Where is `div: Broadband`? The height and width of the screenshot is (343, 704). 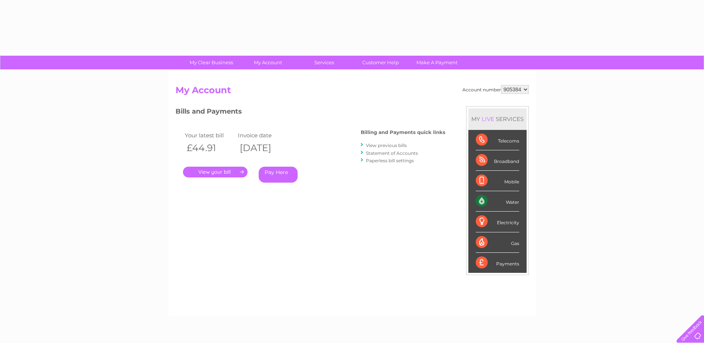 div: Broadband is located at coordinates (498, 160).